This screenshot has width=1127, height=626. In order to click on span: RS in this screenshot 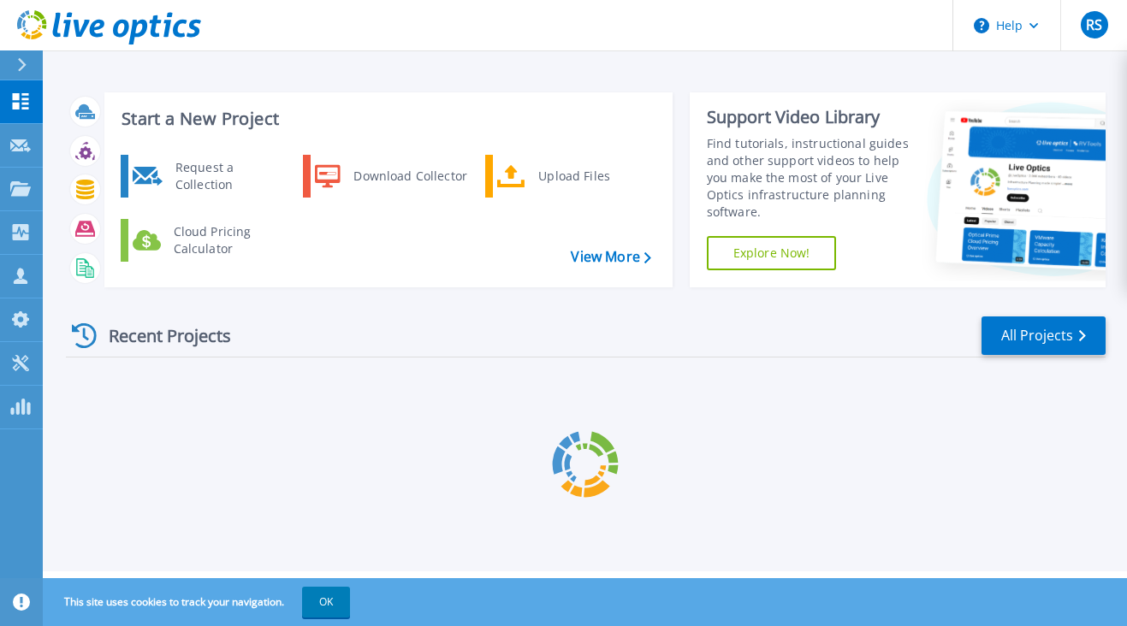, I will do `click(1093, 25)`.